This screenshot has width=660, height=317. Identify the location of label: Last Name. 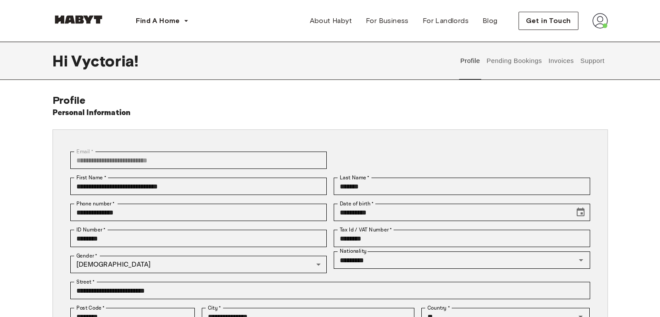
(354, 177).